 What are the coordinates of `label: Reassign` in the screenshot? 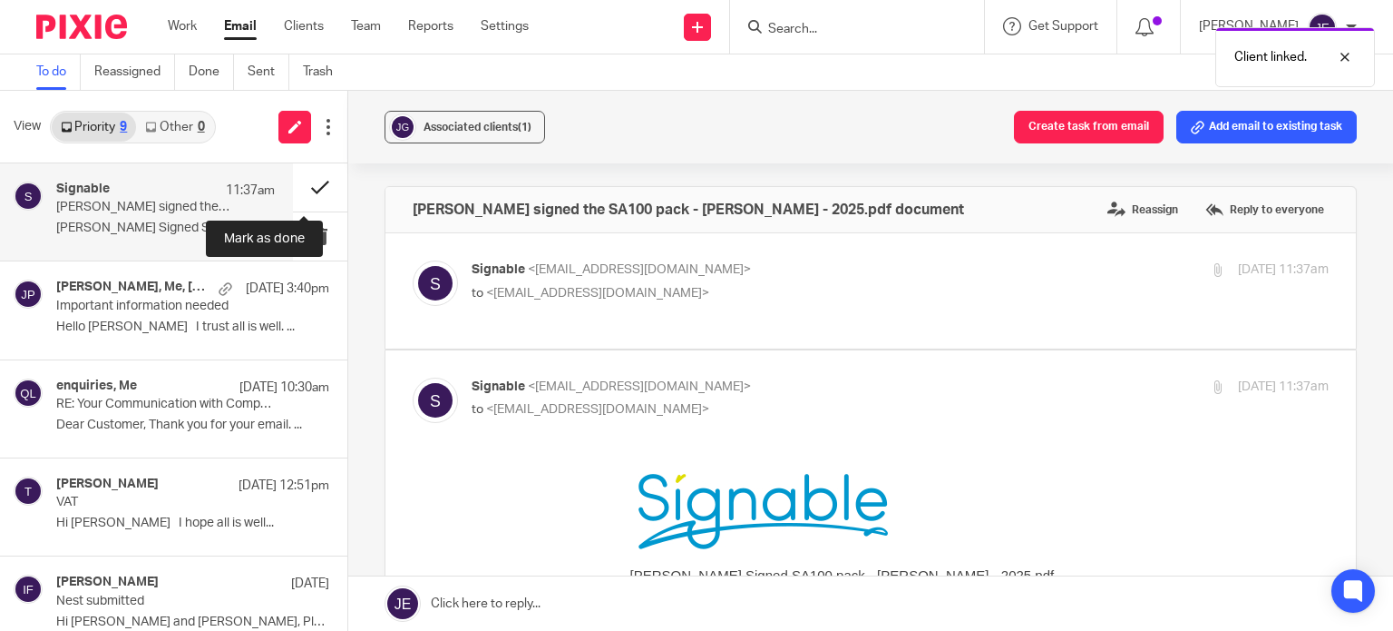 It's located at (1143, 210).